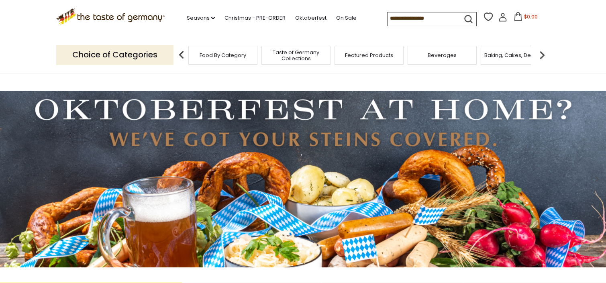  I want to click on a: Featured Products, so click(369, 55).